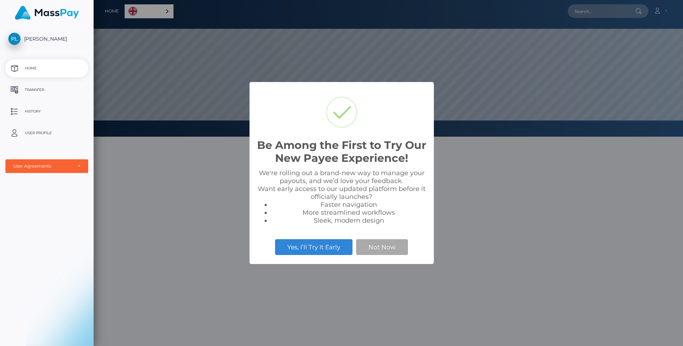 This screenshot has width=683, height=346. Describe the element at coordinates (382, 247) in the screenshot. I see `button: Not Now` at that location.